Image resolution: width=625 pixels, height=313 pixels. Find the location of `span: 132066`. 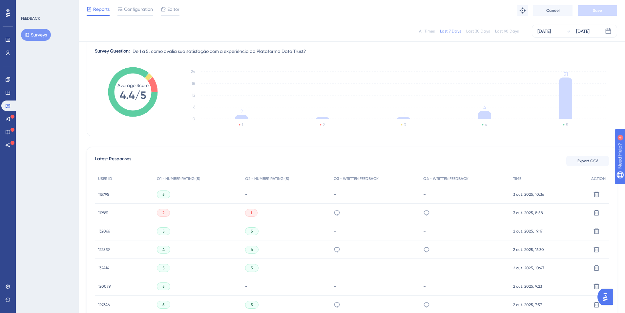

span: 132066 is located at coordinates (104, 231).